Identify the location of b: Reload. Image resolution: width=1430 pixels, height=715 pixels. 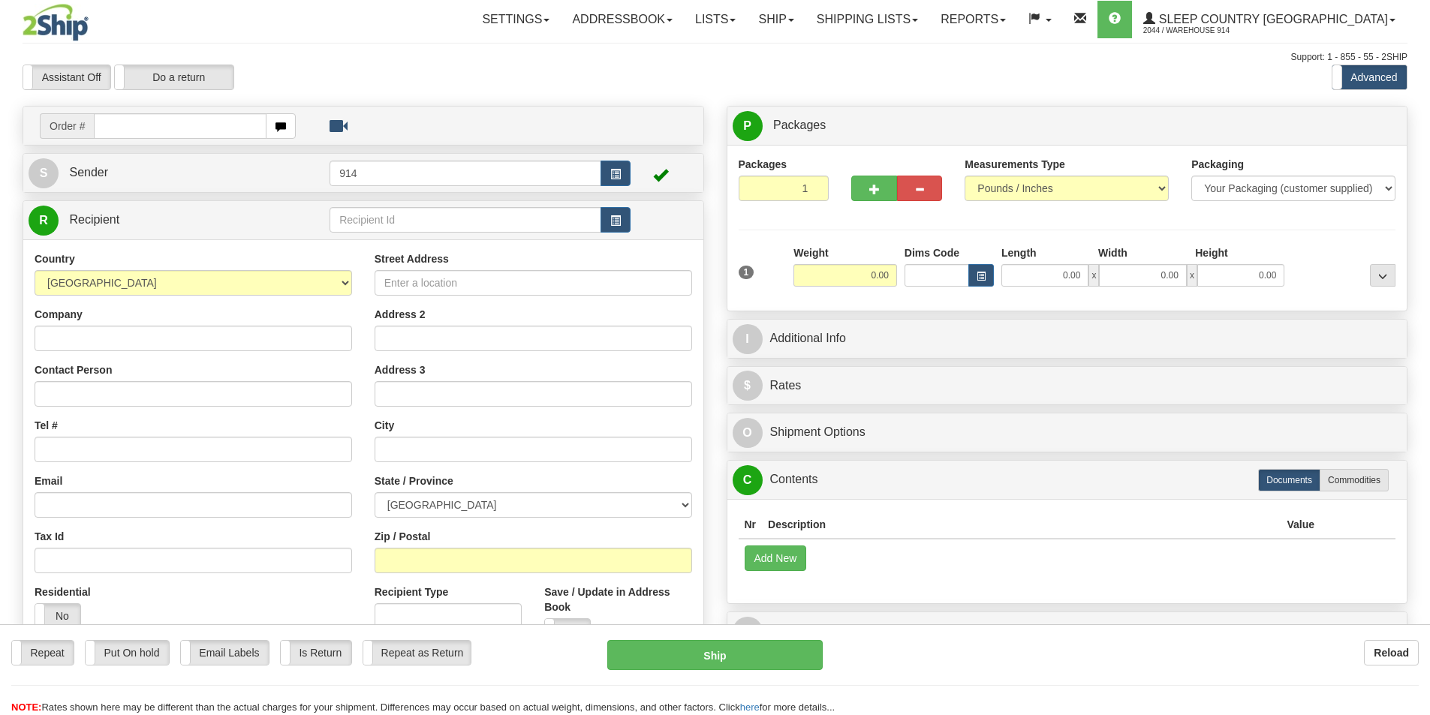
(1391, 653).